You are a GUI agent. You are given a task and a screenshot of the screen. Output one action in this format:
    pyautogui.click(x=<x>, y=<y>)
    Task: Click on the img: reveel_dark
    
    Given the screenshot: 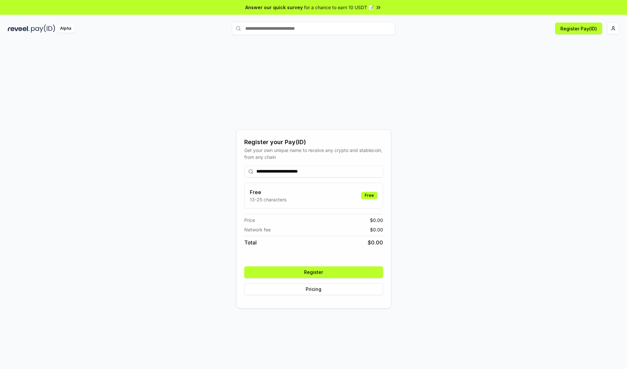 What is the action you would take?
    pyautogui.click(x=19, y=28)
    